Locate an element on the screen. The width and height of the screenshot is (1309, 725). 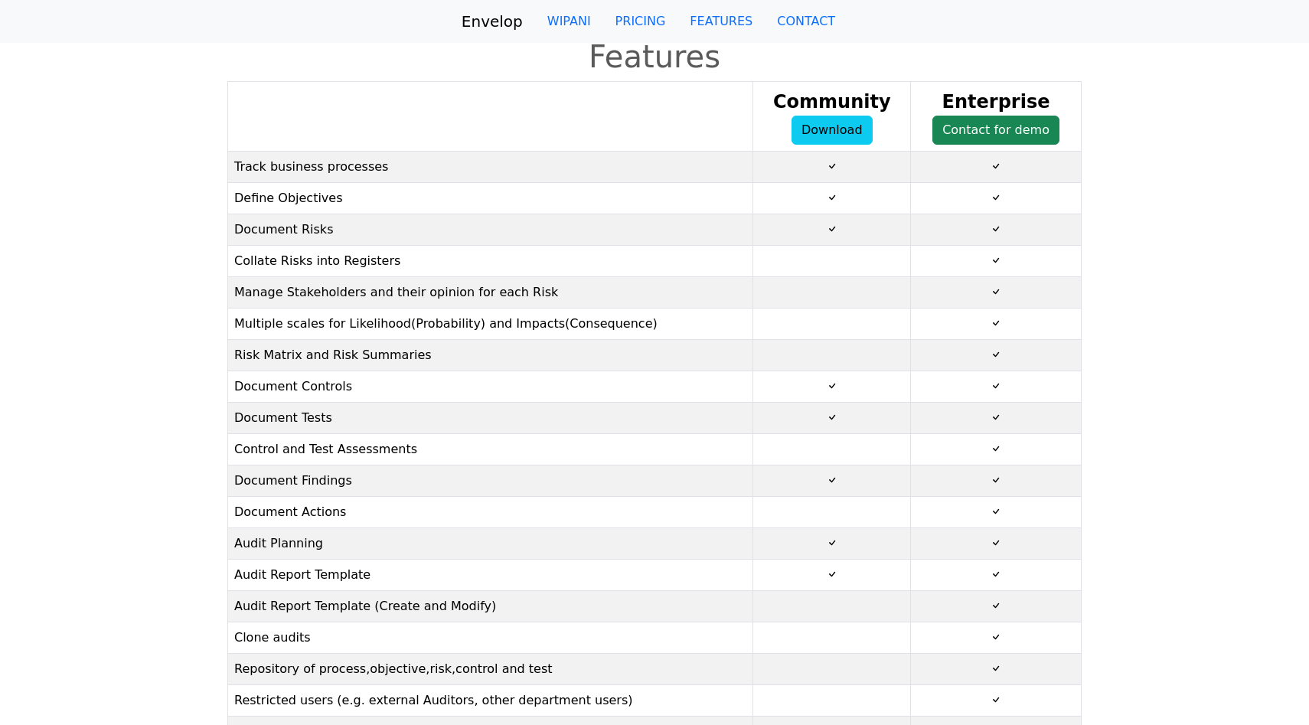
a: Envelop is located at coordinates (492, 21).